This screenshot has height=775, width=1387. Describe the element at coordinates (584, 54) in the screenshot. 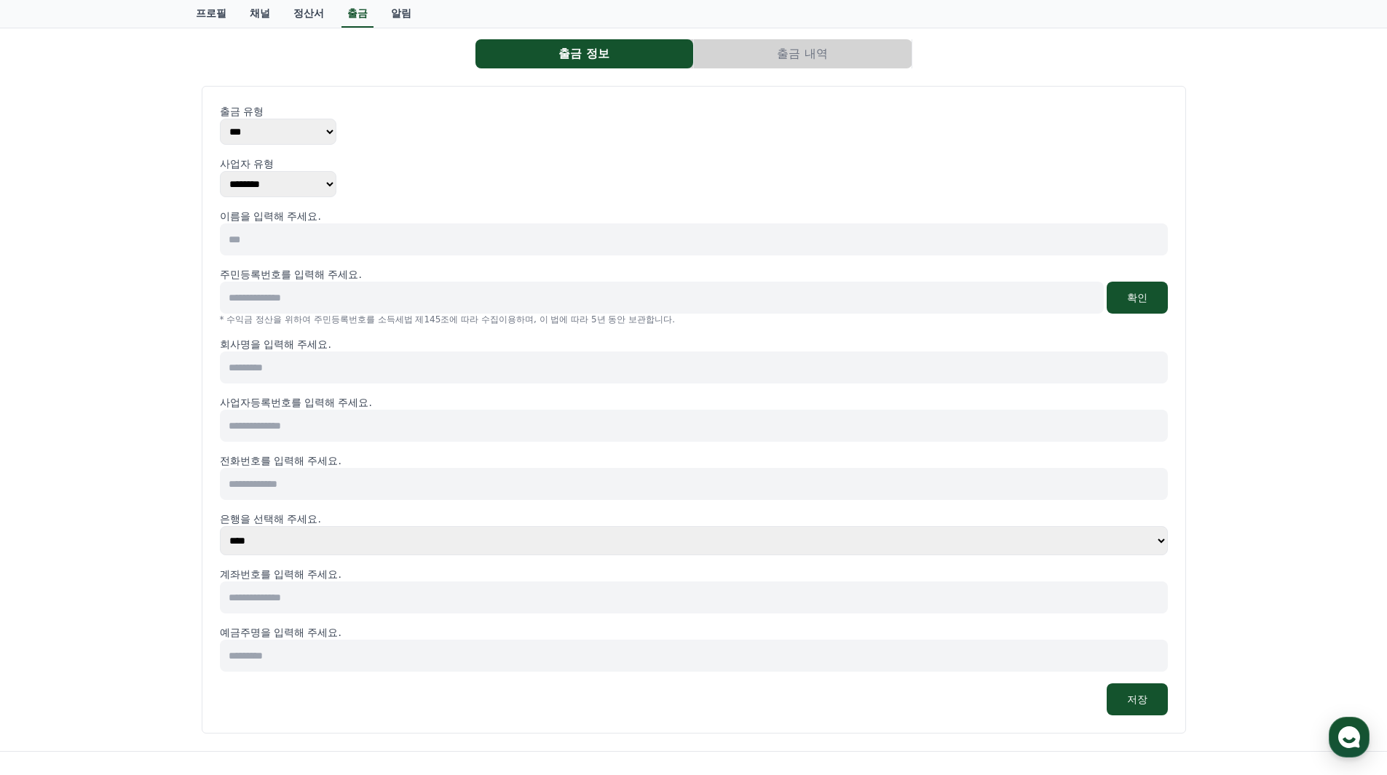

I see `button: 출금 정보` at that location.